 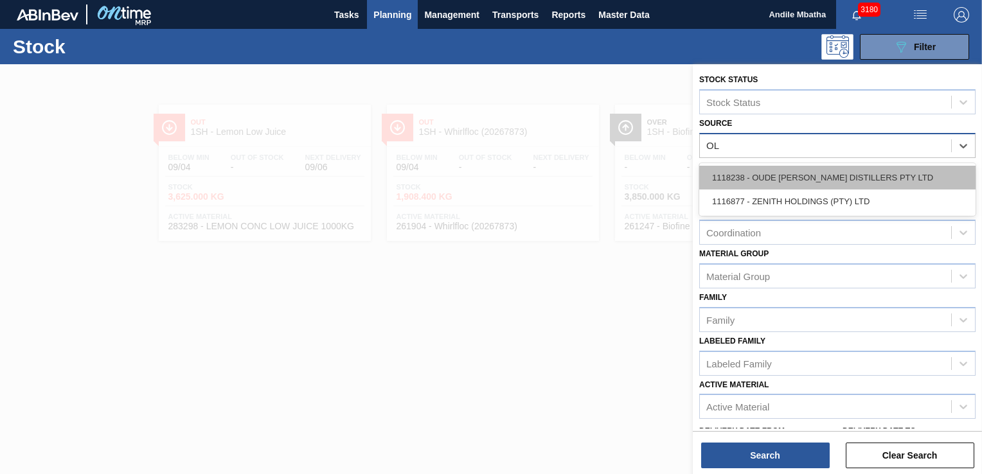 What do you see at coordinates (623, 15) in the screenshot?
I see `span: Master Data` at bounding box center [623, 15].